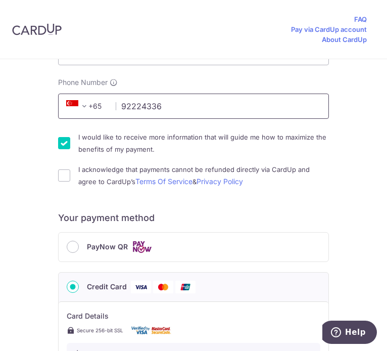 This screenshot has width=387, height=351. Describe the element at coordinates (360, 19) in the screenshot. I see `a: FAQ` at that location.